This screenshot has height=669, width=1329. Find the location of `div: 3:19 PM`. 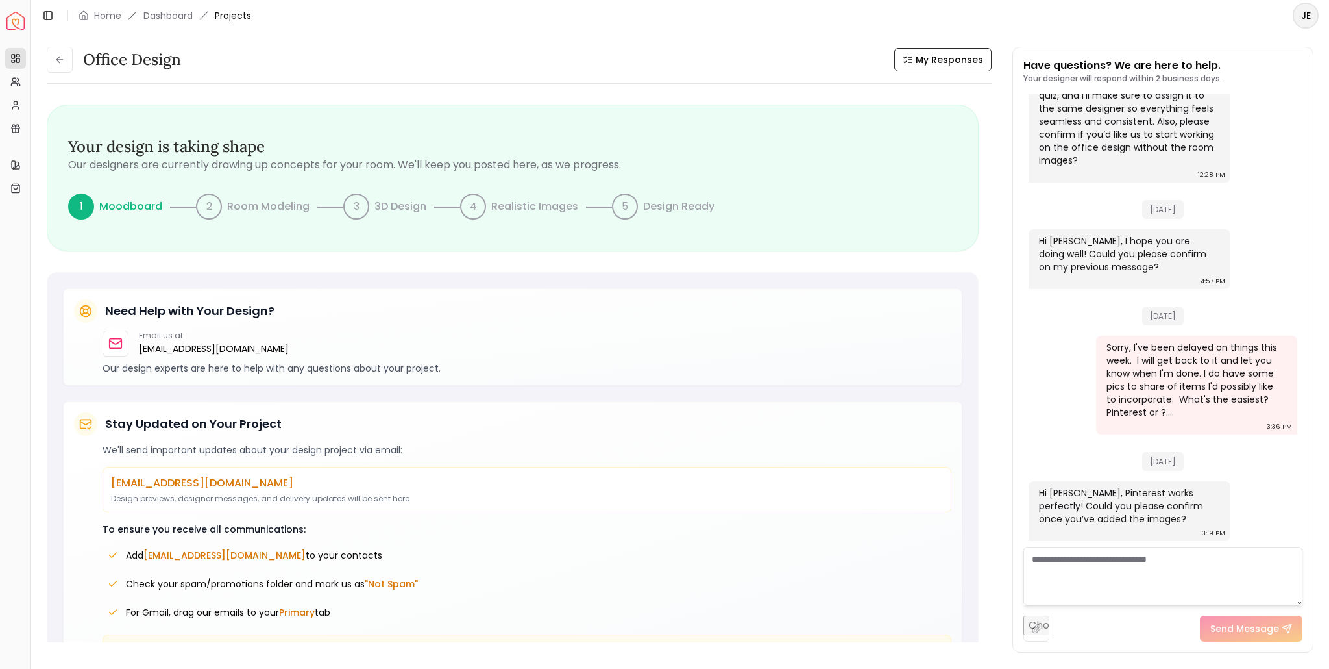

div: 3:19 PM is located at coordinates (1214, 533).